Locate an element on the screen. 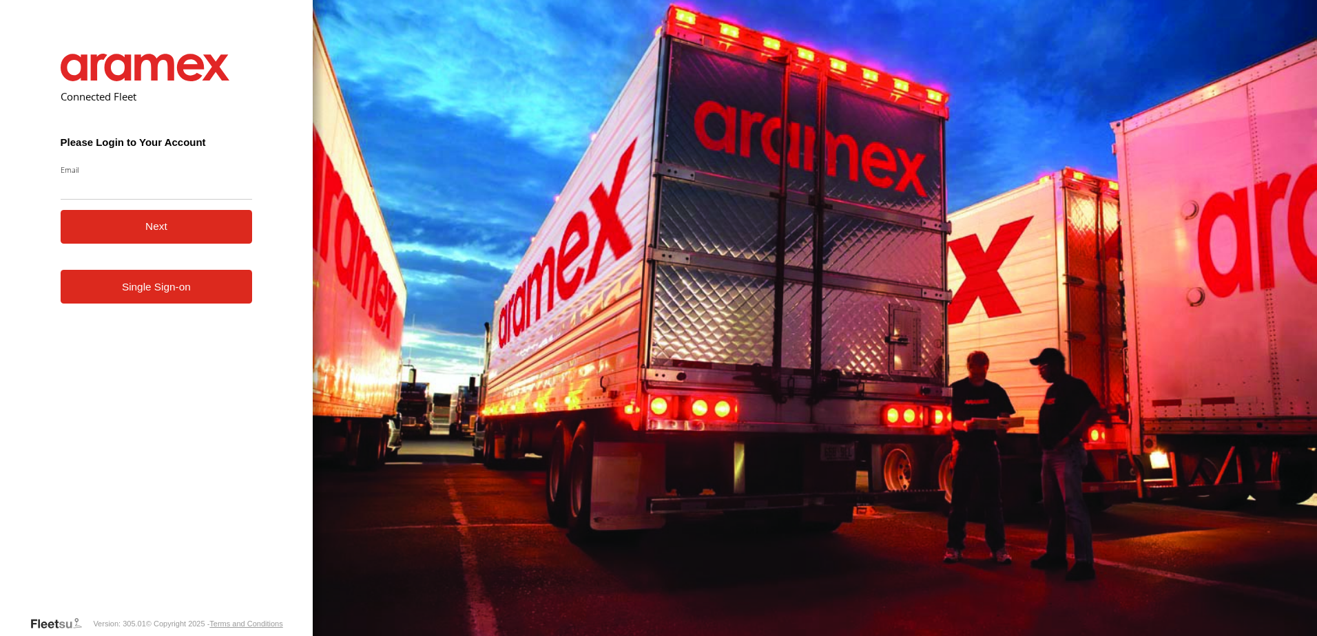 This screenshot has height=636, width=1317. a: Visit our Website is located at coordinates (61, 624).